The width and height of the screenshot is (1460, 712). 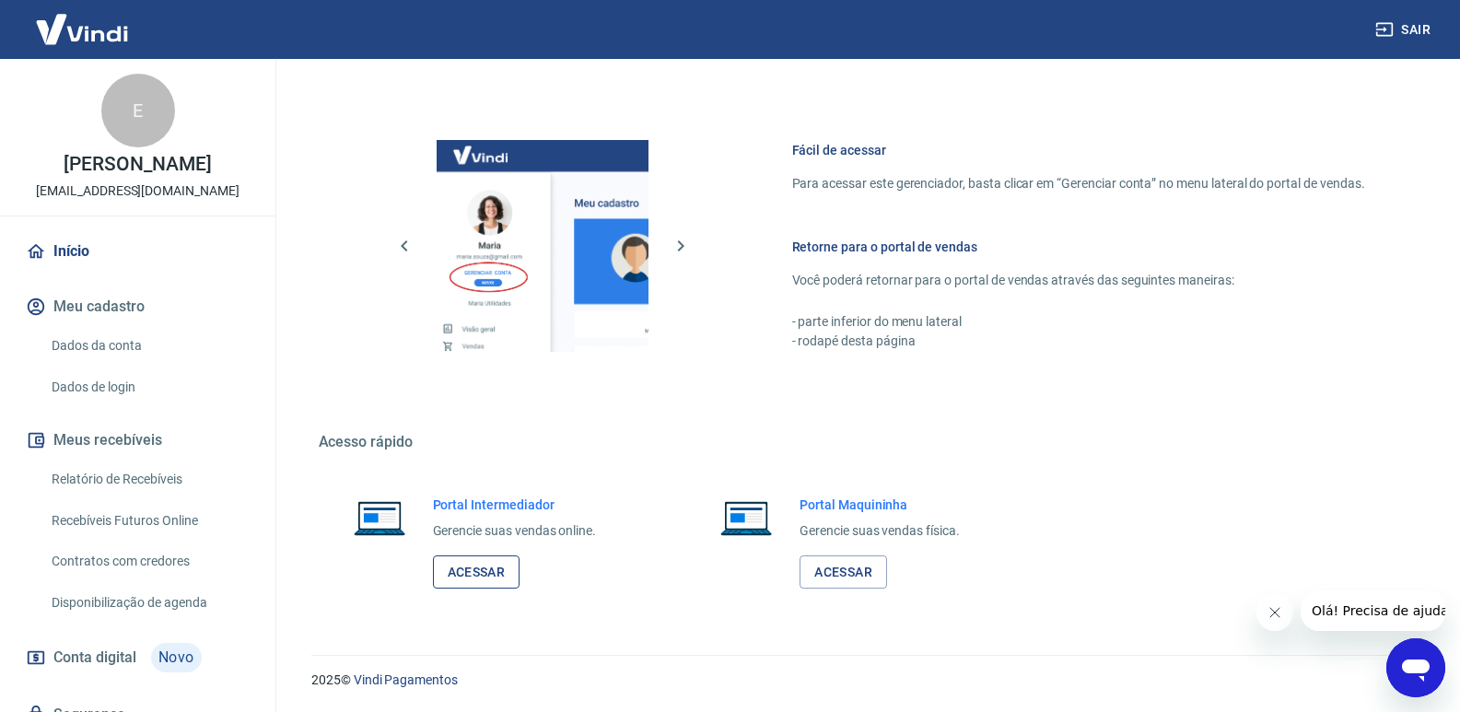 I want to click on h6: Portal Intermediador, so click(x=515, y=505).